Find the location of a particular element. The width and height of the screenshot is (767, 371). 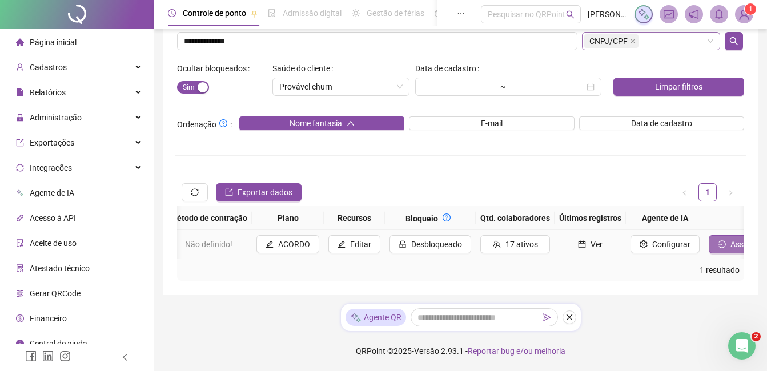

span: Exportações is located at coordinates (52, 143).